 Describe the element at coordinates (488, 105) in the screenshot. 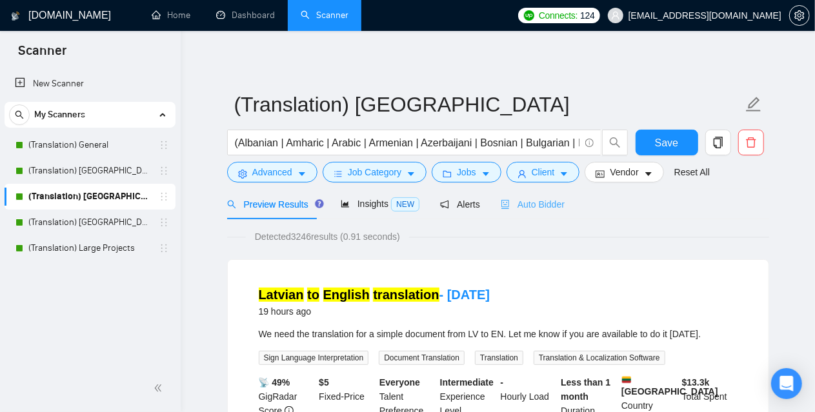

I see `input: Scanner name...` at that location.